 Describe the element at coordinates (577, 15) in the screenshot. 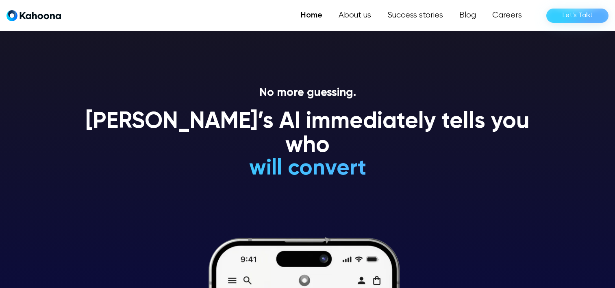

I see `div: Let’s Talk!` at that location.